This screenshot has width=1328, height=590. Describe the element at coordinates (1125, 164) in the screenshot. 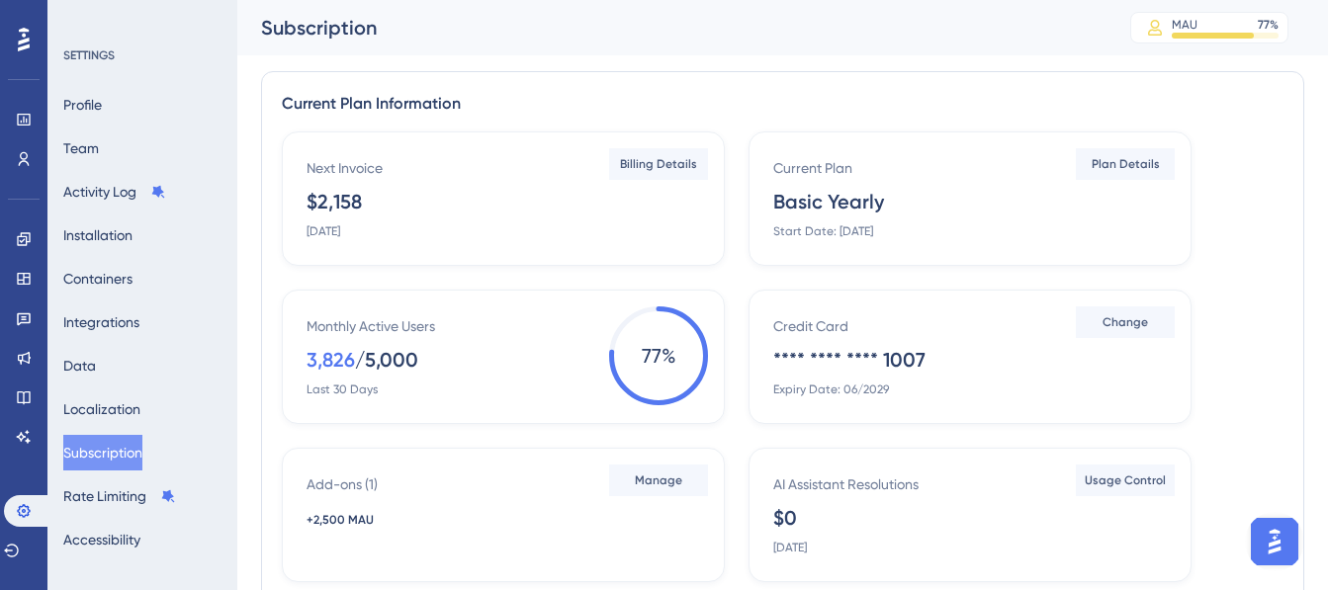

I see `span: Plan Details` at that location.